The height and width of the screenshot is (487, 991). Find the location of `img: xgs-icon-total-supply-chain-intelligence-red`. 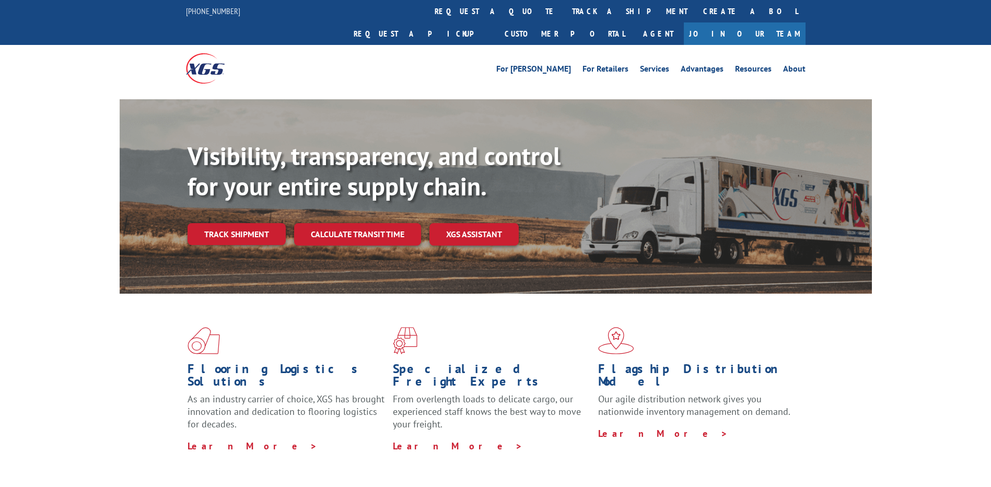

img: xgs-icon-total-supply-chain-intelligence-red is located at coordinates (204, 341).